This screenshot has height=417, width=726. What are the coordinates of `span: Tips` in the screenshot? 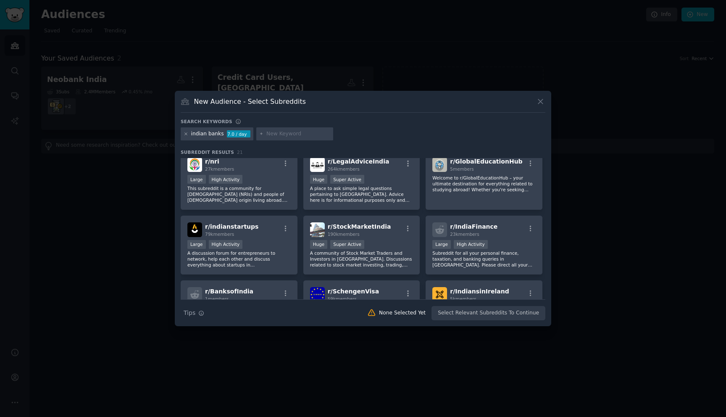 It's located at (189, 312).